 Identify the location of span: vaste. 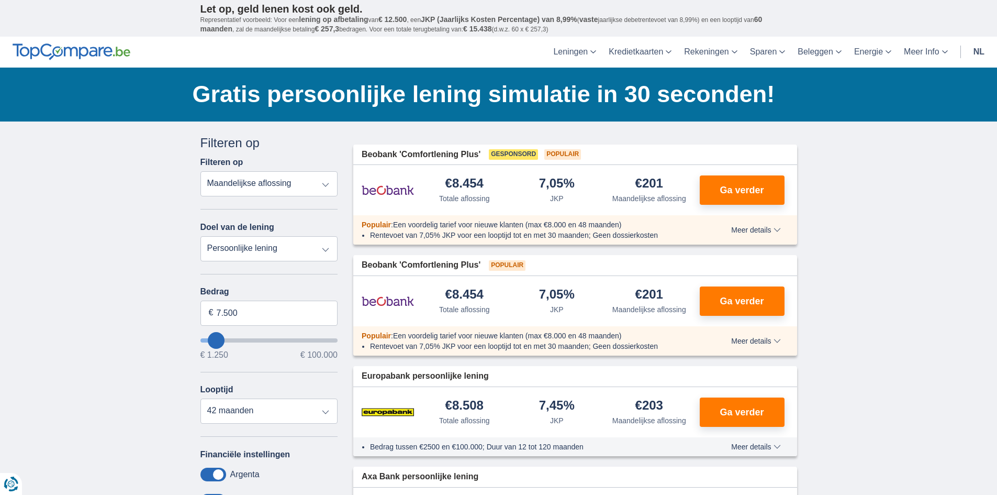
(589, 19).